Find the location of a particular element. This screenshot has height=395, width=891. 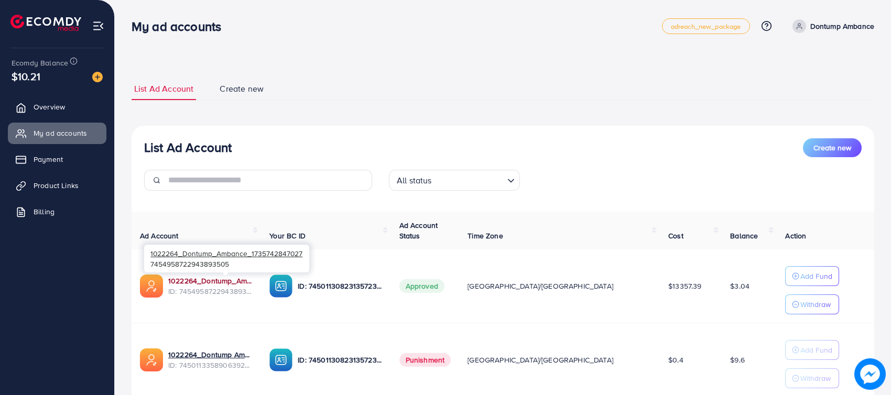

img: logo is located at coordinates (46, 23).